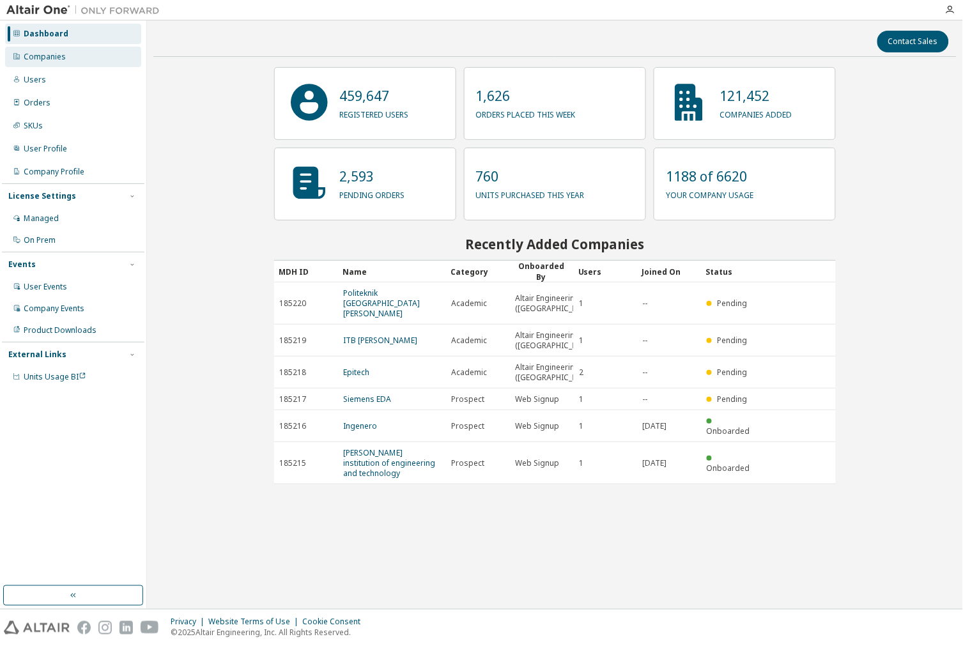  Describe the element at coordinates (373, 176) in the screenshot. I see `p: 2,593` at that location.